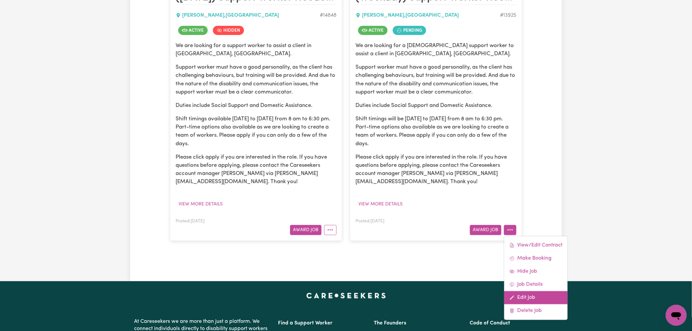 The image size is (692, 331). I want to click on a: Careseekers home page, so click(346, 296).